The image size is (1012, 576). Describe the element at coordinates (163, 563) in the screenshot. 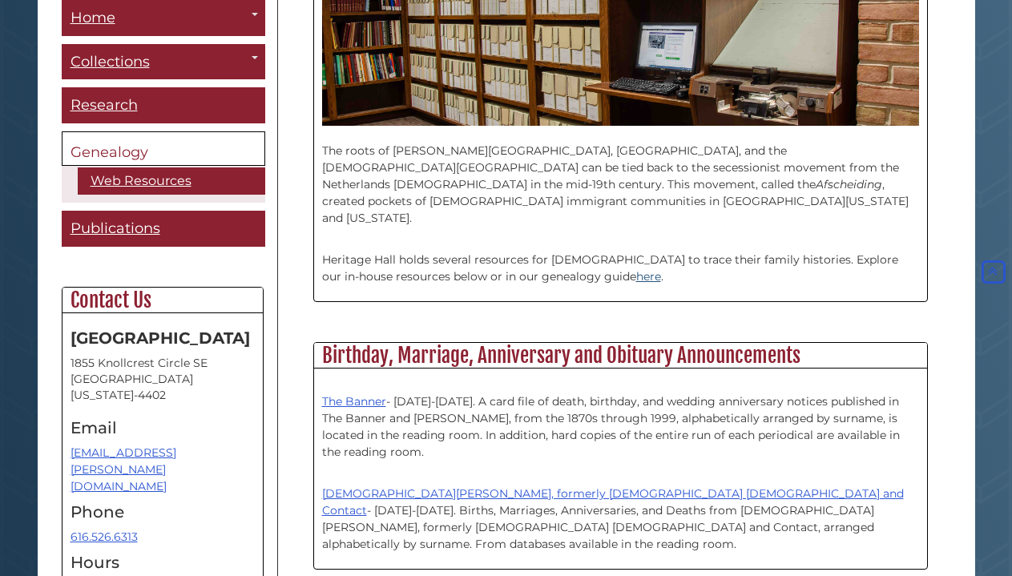

I see `h4: Hours` at that location.